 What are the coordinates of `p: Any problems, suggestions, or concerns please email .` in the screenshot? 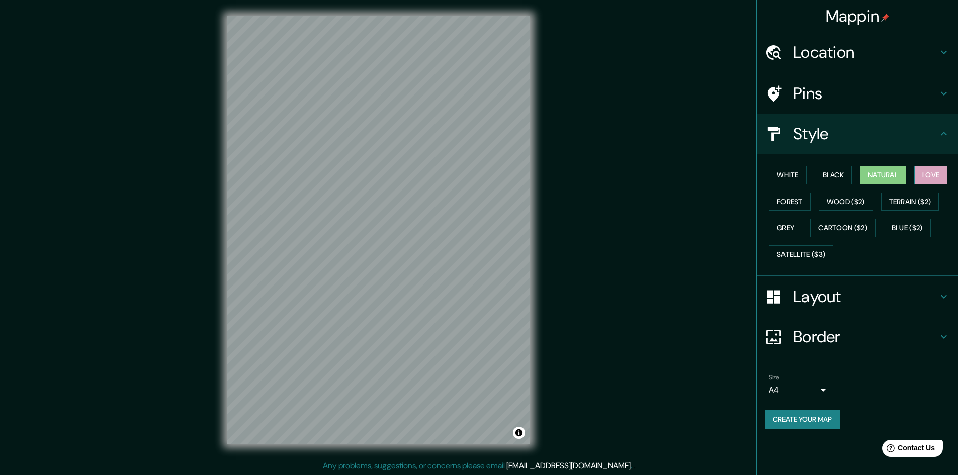 It's located at (477, 466).